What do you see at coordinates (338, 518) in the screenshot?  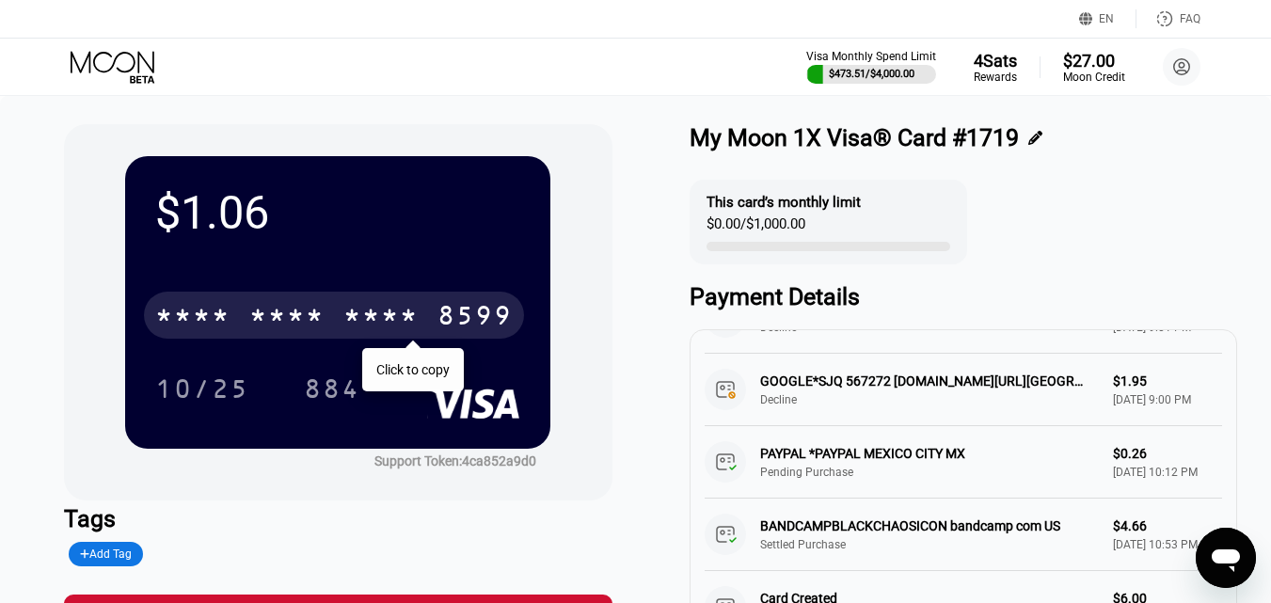 I see `div: Tags` at bounding box center [338, 518].